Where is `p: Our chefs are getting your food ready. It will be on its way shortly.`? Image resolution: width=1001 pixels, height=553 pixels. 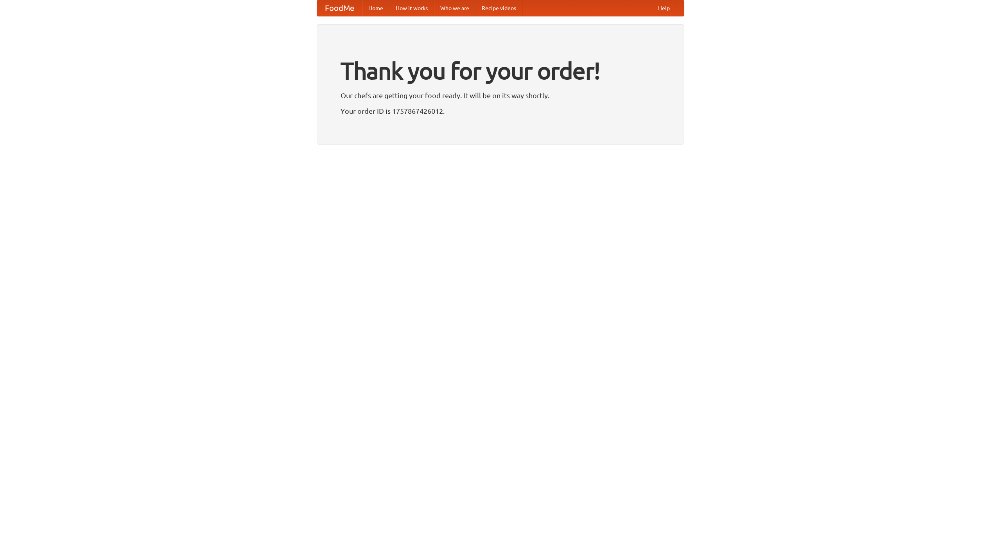 p: Our chefs are getting your food ready. It will be on its way shortly. is located at coordinates (500, 95).